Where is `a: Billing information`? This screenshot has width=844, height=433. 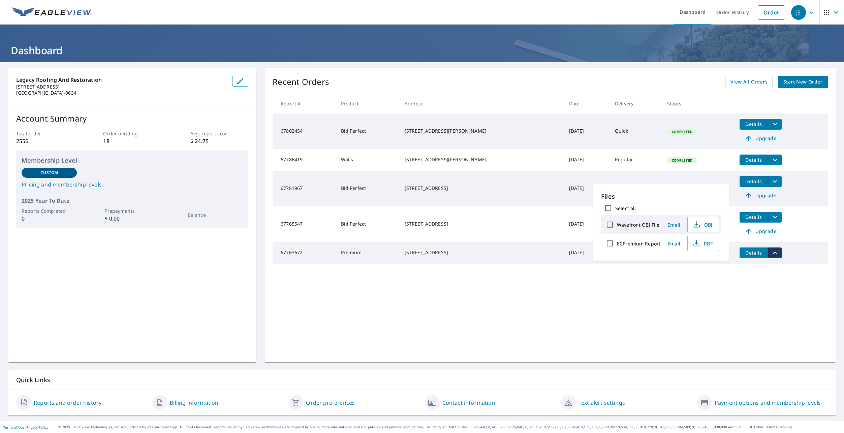 a: Billing information is located at coordinates (194, 403).